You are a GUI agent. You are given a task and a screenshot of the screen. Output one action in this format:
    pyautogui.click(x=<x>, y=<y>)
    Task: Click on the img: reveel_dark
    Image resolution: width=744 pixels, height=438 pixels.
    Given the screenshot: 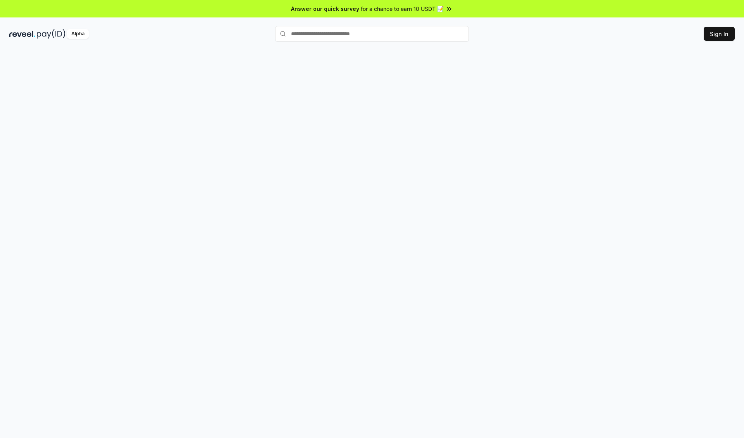 What is the action you would take?
    pyautogui.click(x=22, y=34)
    